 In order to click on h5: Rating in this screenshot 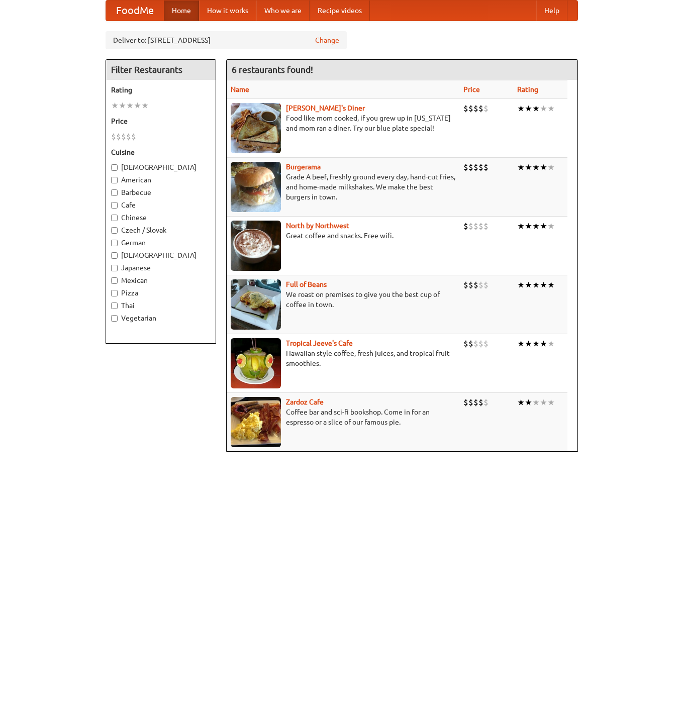, I will do `click(161, 90)`.